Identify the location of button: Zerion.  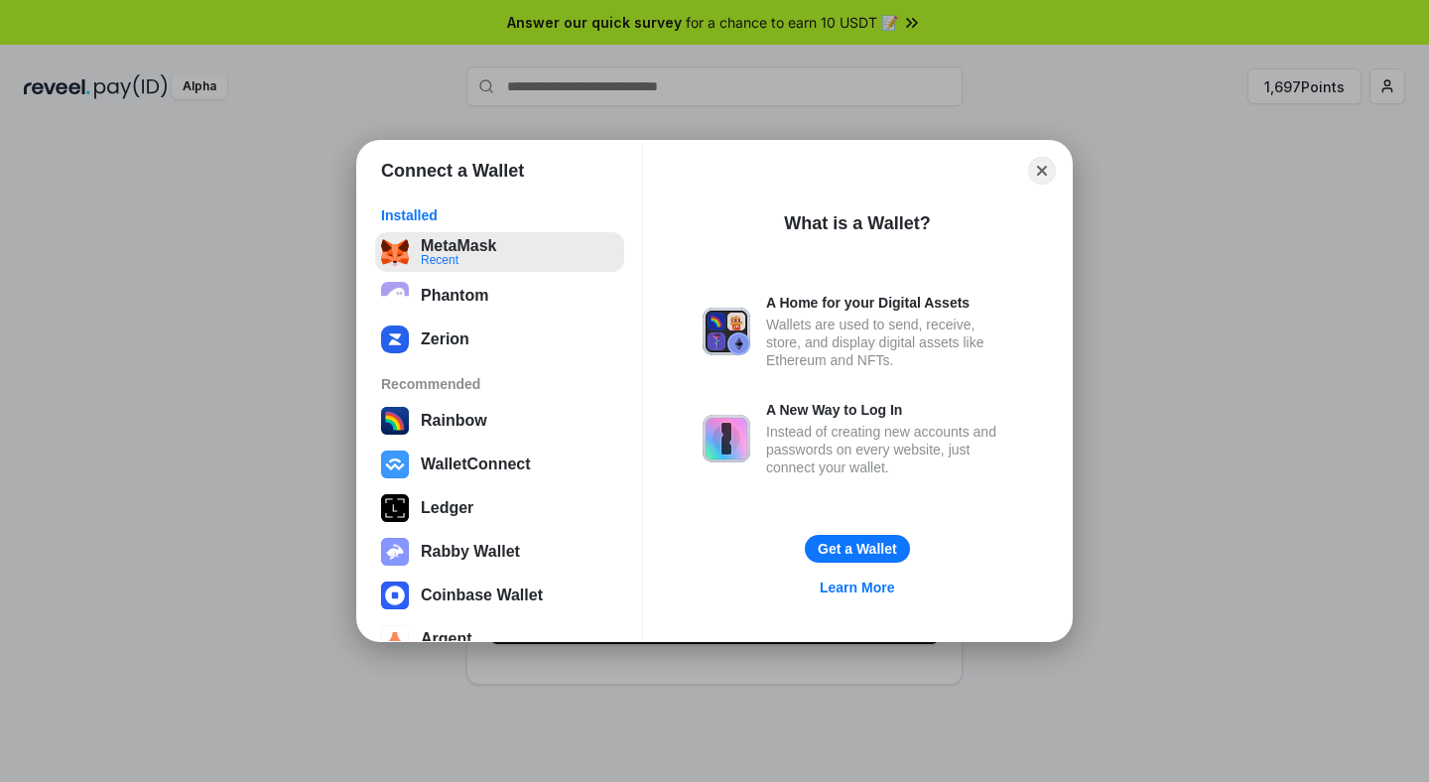
(499, 339).